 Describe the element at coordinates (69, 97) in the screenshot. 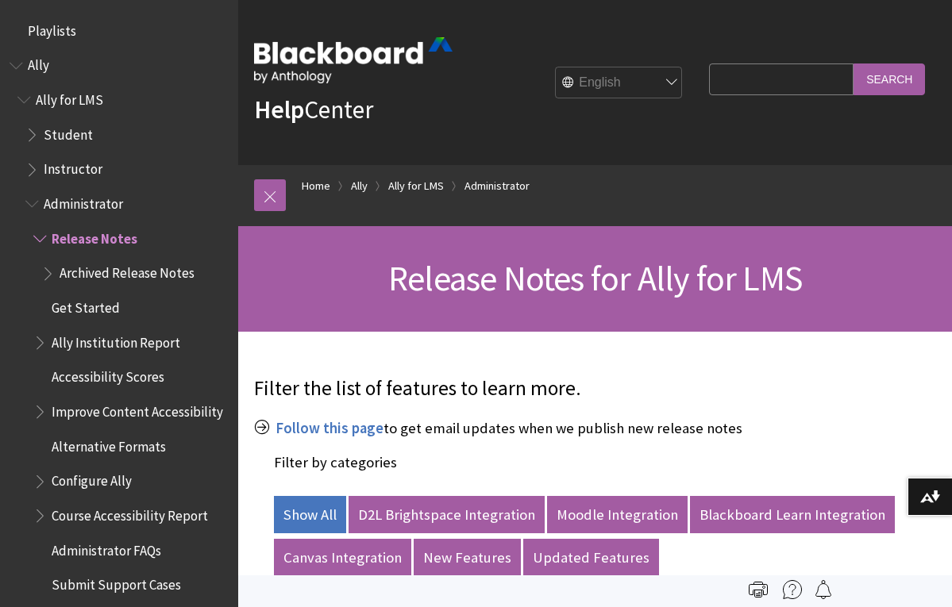

I see `span: Ally for LMS` at that location.